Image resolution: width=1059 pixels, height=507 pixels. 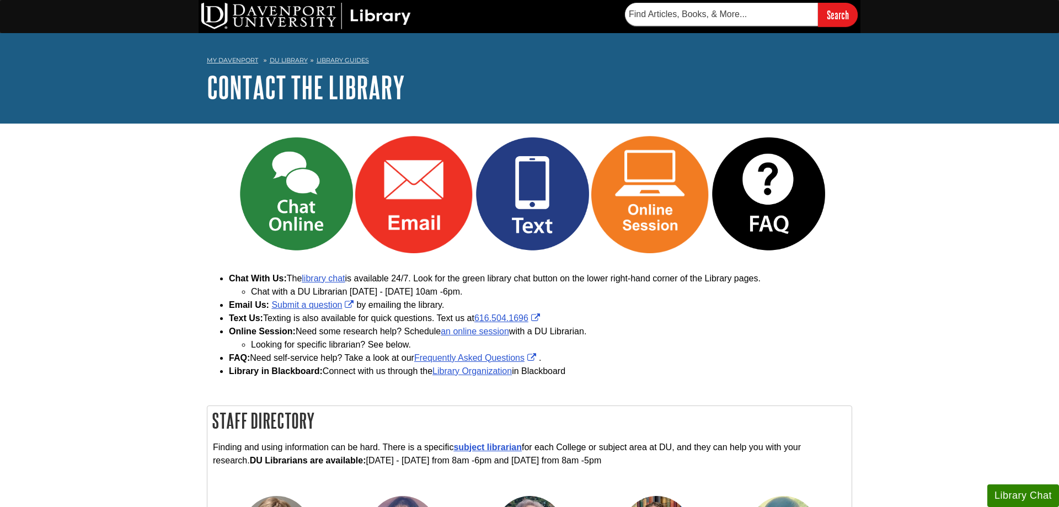 I want to click on a: My Davenport, so click(x=232, y=60).